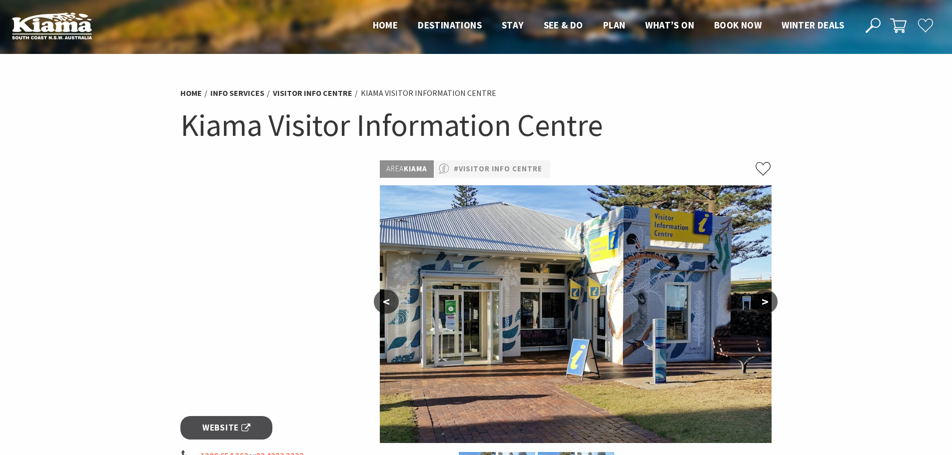 The image size is (952, 455). What do you see at coordinates (737, 25) in the screenshot?
I see `span: Book now` at bounding box center [737, 25].